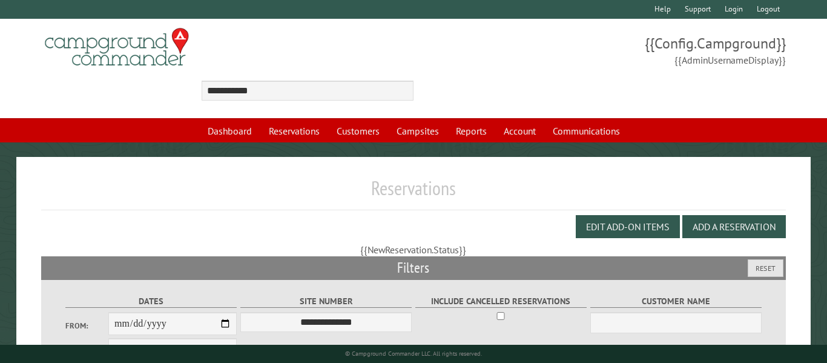  What do you see at coordinates (600, 50) in the screenshot?
I see `span: {{Config.Campground}} {{AdminUsernameDisplay}}` at bounding box center [600, 50].